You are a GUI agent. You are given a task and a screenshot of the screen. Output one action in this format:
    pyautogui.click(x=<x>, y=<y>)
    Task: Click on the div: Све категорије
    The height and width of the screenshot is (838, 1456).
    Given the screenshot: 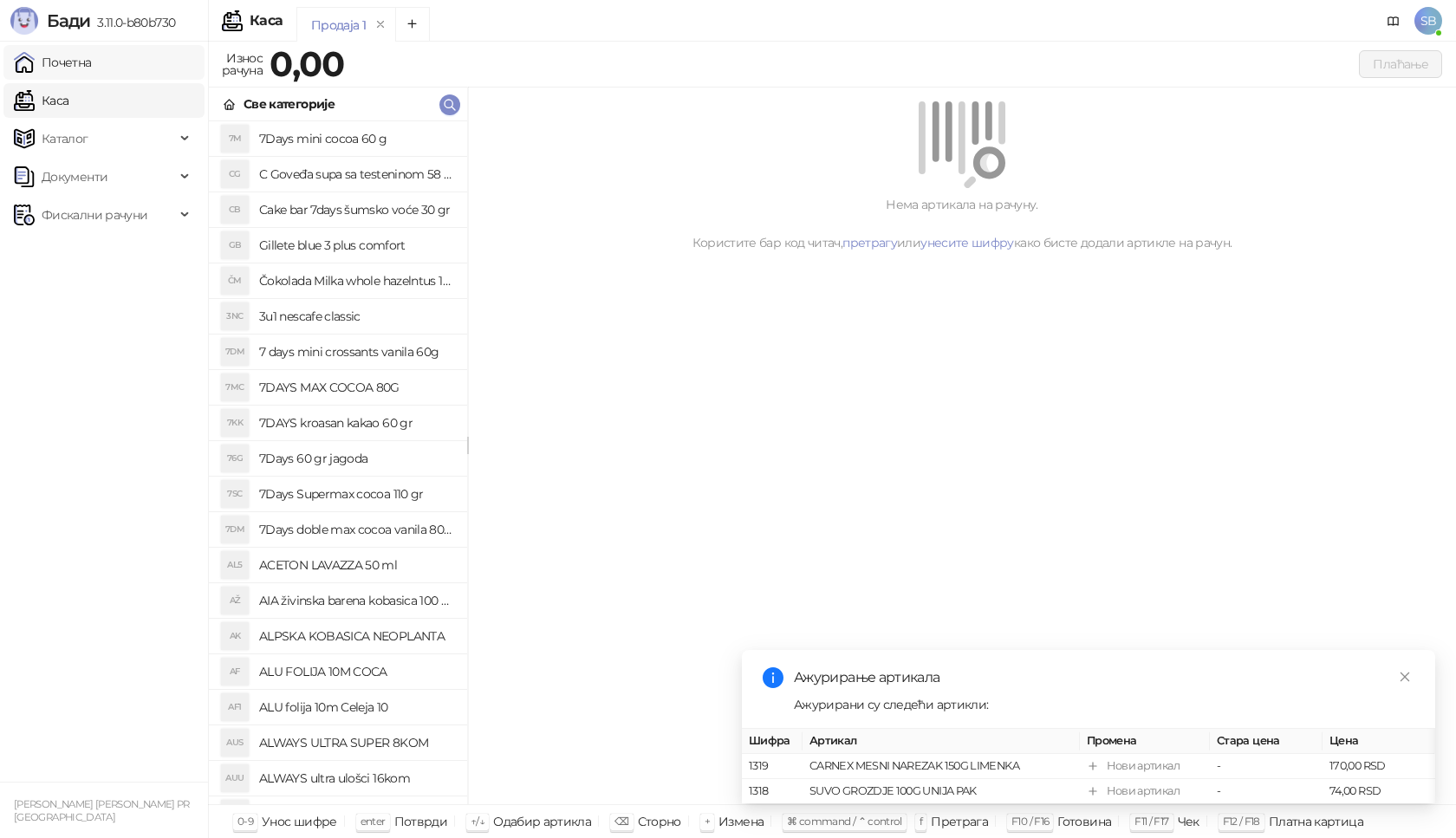 What is the action you would take?
    pyautogui.click(x=288, y=105)
    